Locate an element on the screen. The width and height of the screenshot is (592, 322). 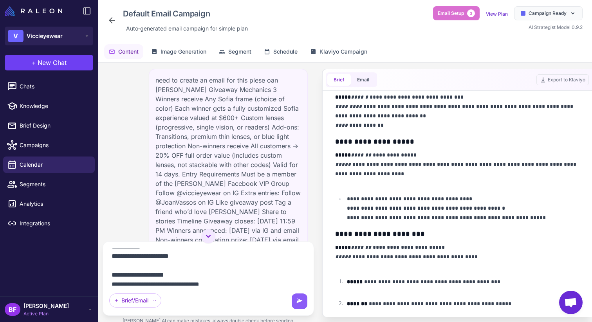
span: Calendar is located at coordinates (54, 165).